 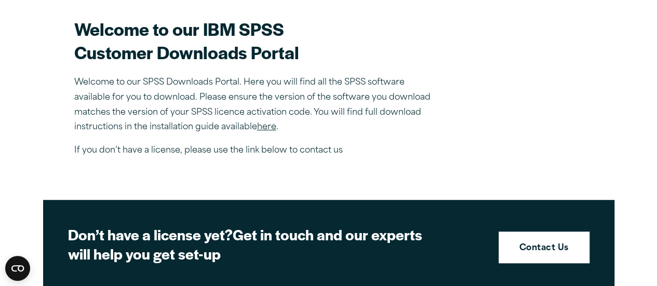 What do you see at coordinates (256, 151) in the screenshot?
I see `p: If you don’t have a license, please use the link below to contact us` at bounding box center [256, 151].